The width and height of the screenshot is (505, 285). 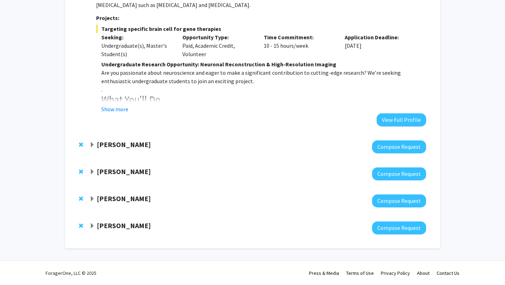 I want to click on span: Expand Leah Anderson Roesch Bookmark, so click(x=92, y=199).